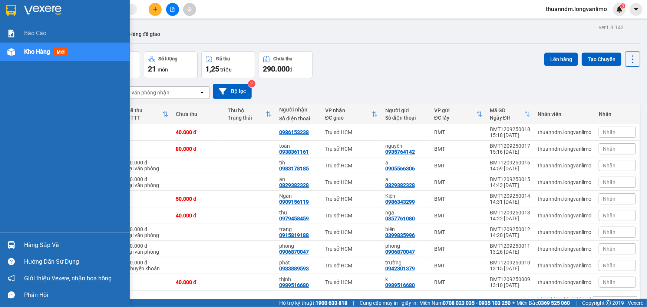 This screenshot has height=307, width=647. I want to click on div: 40.000, so click(79, 44).